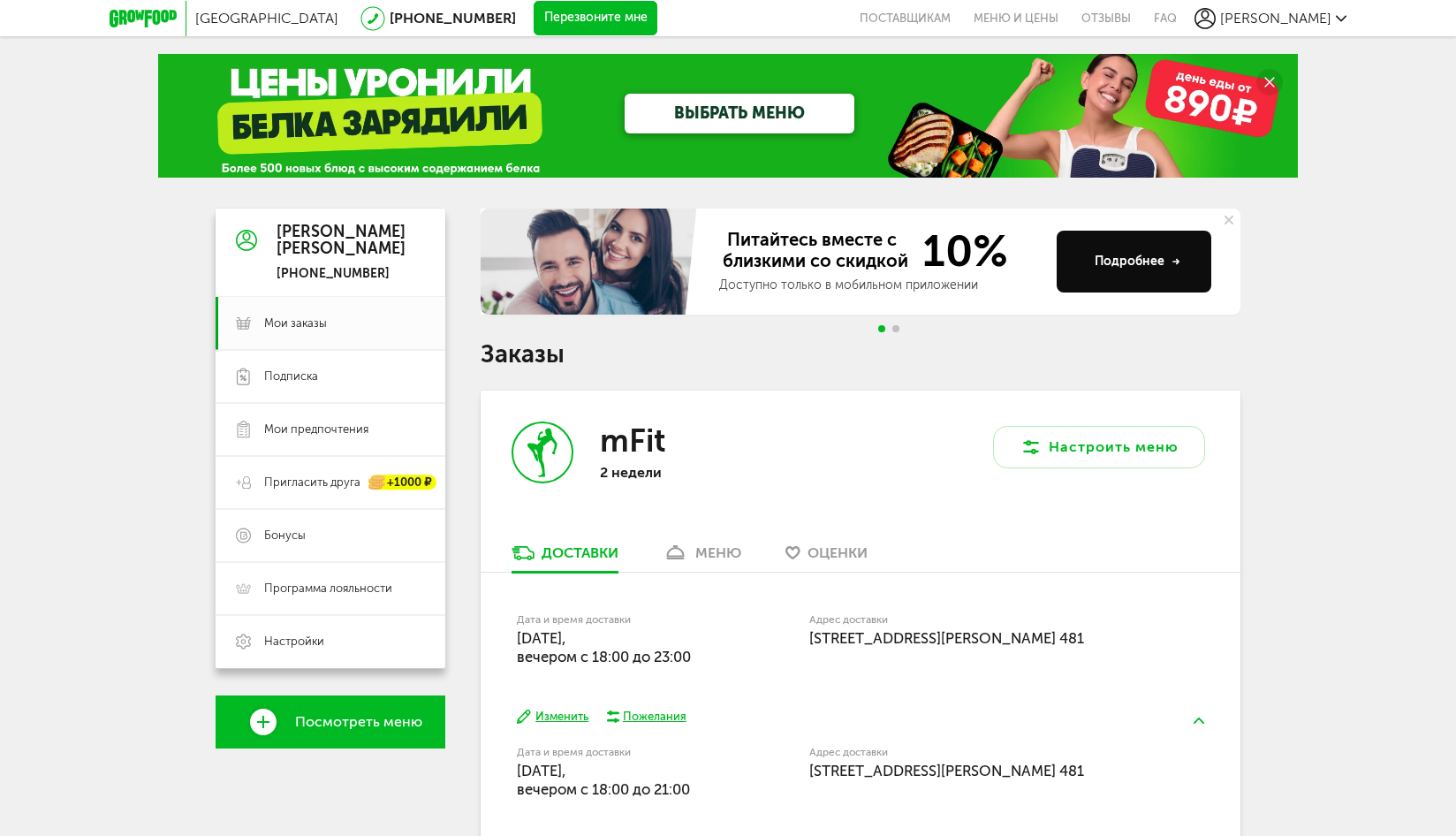 The width and height of the screenshot is (1456, 836). I want to click on h1: Заказы, so click(861, 355).